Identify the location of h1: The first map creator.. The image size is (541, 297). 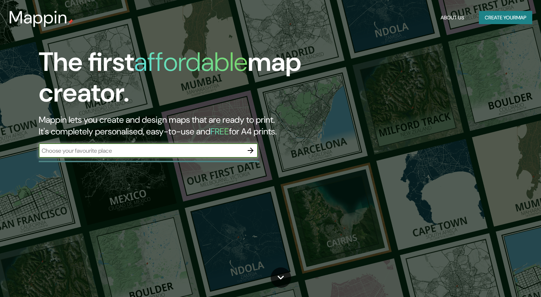
(174, 80).